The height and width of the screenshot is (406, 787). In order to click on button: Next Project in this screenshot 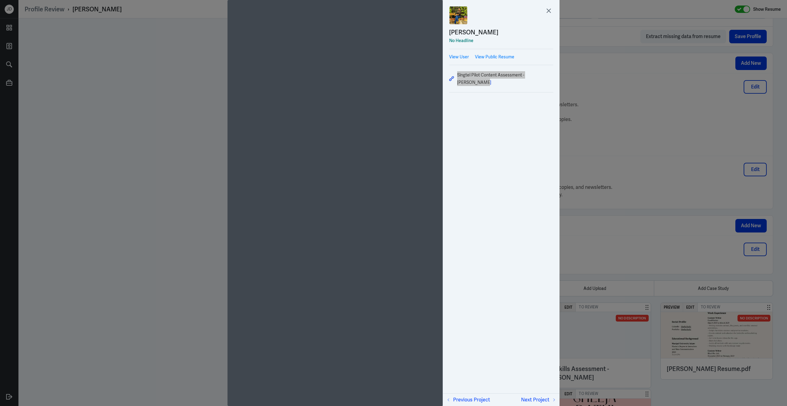, I will do `click(539, 400)`.